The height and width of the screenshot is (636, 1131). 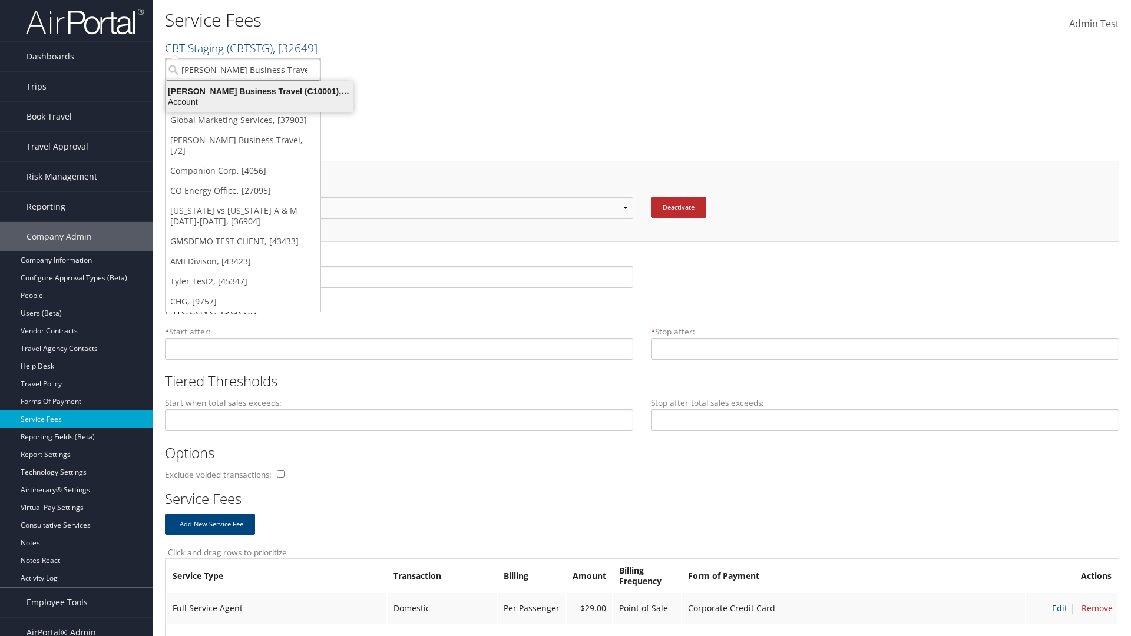 What do you see at coordinates (37, 87) in the screenshot?
I see `span: Trips` at bounding box center [37, 87].